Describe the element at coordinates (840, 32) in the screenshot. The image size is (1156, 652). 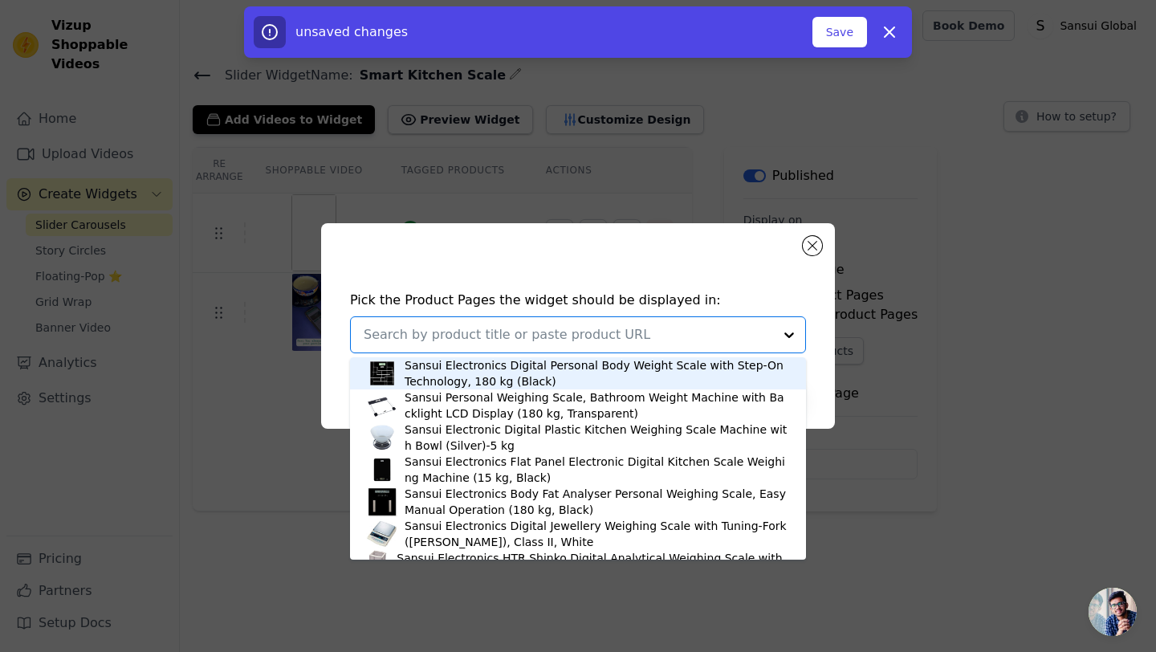
I see `button: Save` at that location.